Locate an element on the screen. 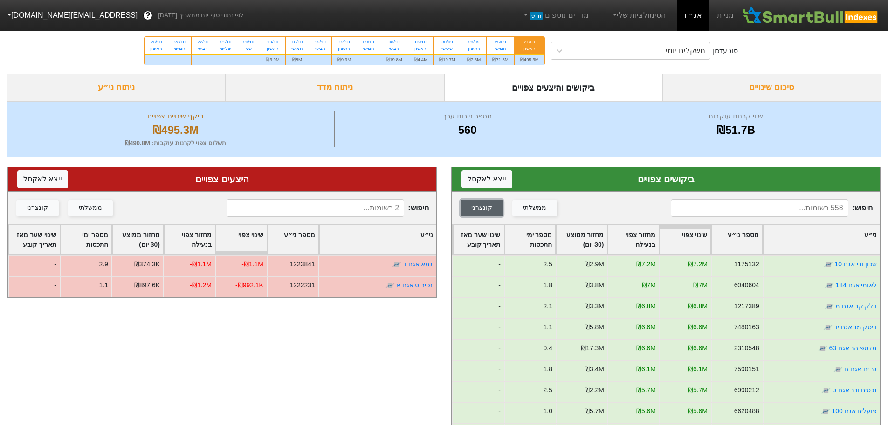 The height and width of the screenshot is (425, 888). div: ₪7.6M is located at coordinates (473, 59).